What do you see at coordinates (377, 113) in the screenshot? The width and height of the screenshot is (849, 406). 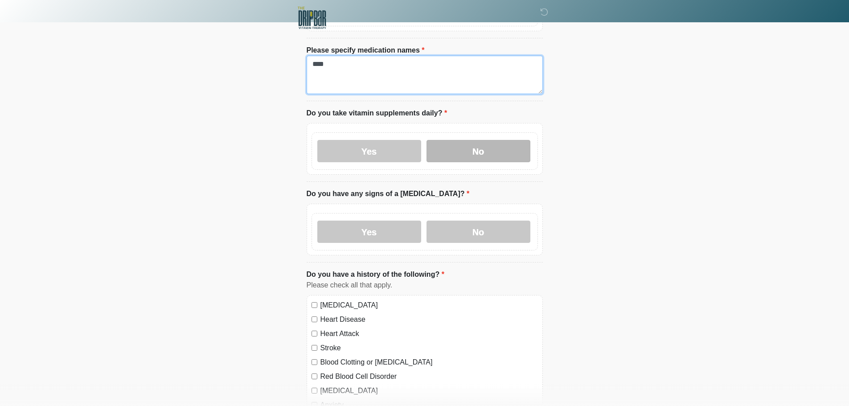 I see `label: Do you take vitamin supplements daily?` at bounding box center [377, 113].